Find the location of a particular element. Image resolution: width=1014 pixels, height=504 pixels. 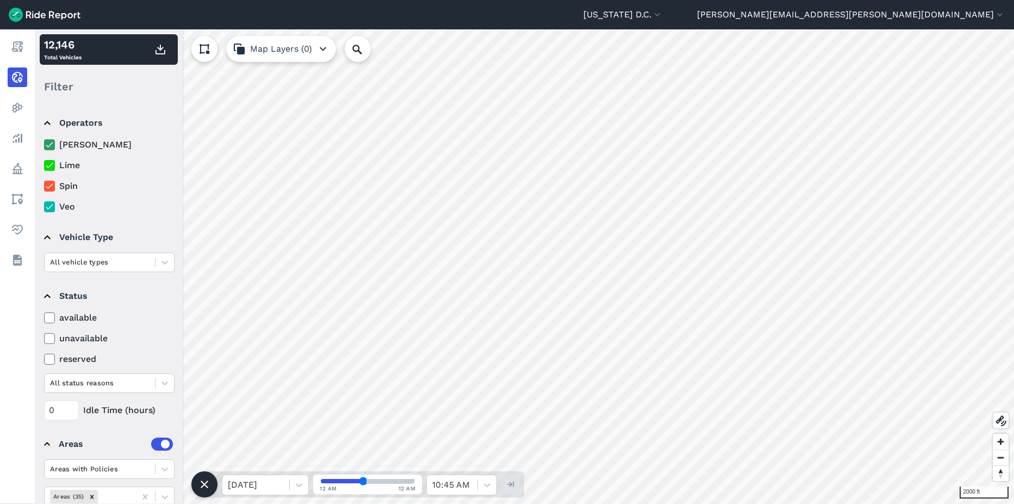

button: Reset bearing to north is located at coordinates (1001, 473).